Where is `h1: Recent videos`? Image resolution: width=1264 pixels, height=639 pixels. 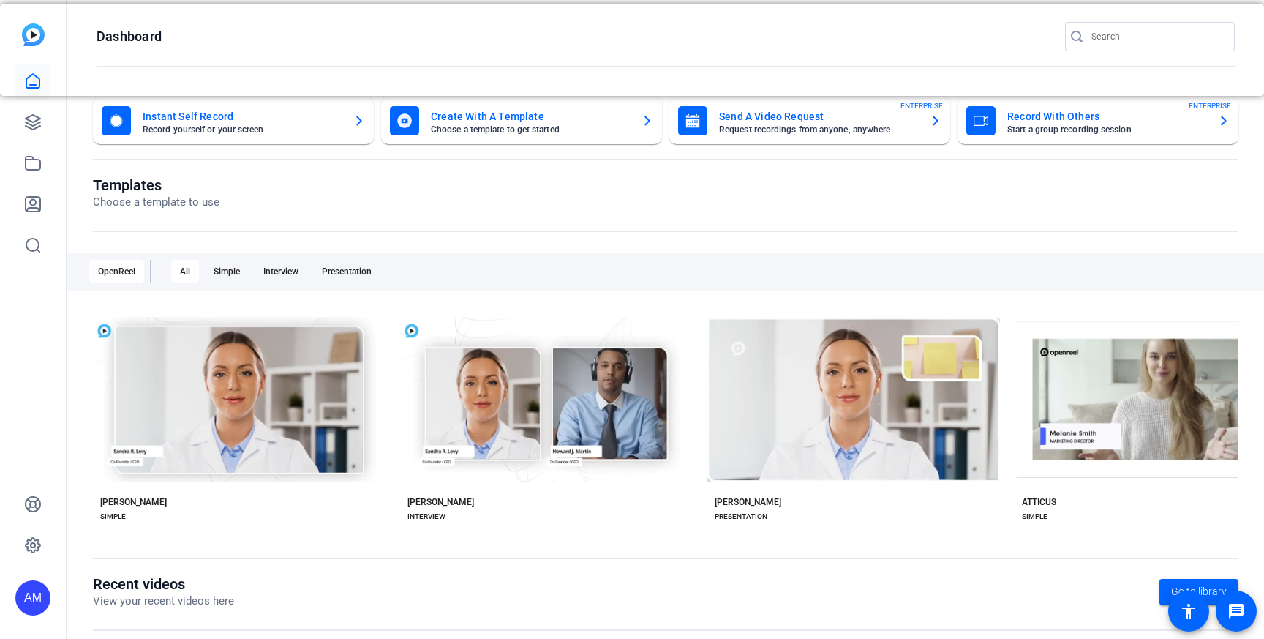 h1: Recent videos is located at coordinates (163, 584).